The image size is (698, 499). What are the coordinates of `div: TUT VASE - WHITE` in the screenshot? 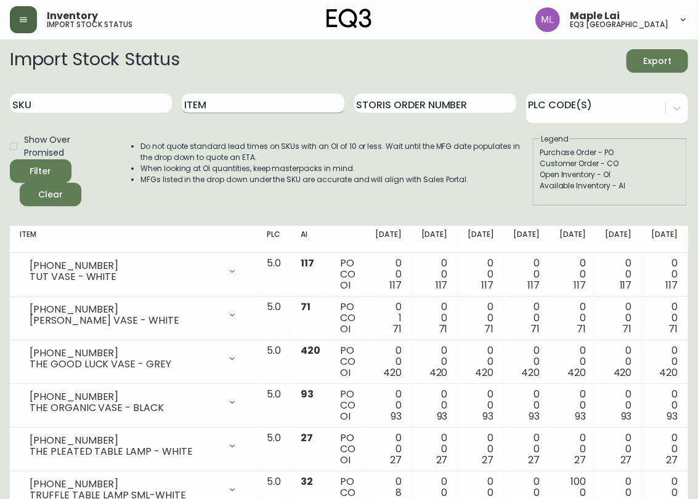 It's located at (124, 277).